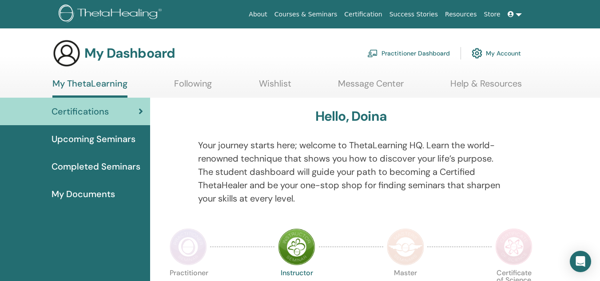  What do you see at coordinates (461, 14) in the screenshot?
I see `a: Resources` at bounding box center [461, 14].